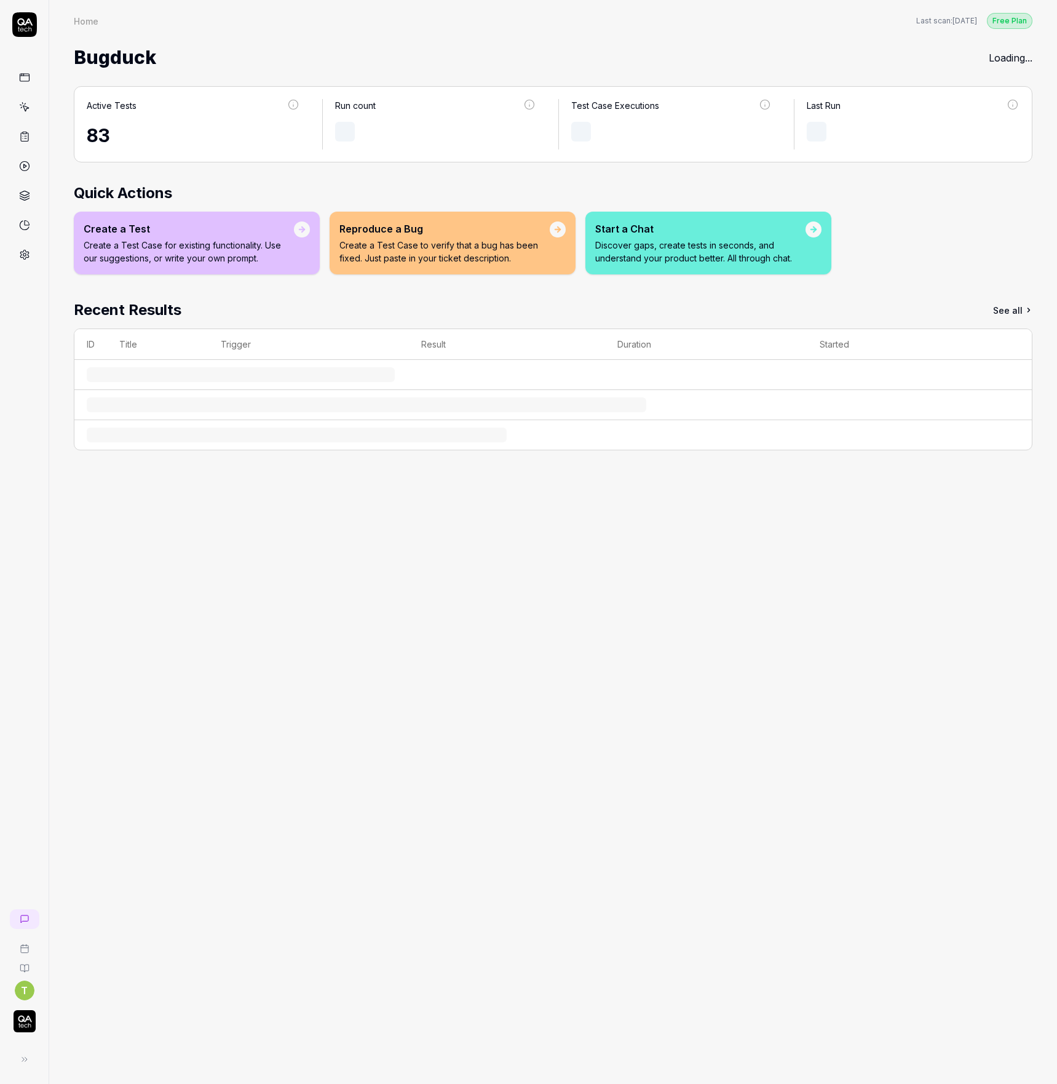 The height and width of the screenshot is (1084, 1057). What do you see at coordinates (1011, 58) in the screenshot?
I see `div: Loading...` at bounding box center [1011, 58].